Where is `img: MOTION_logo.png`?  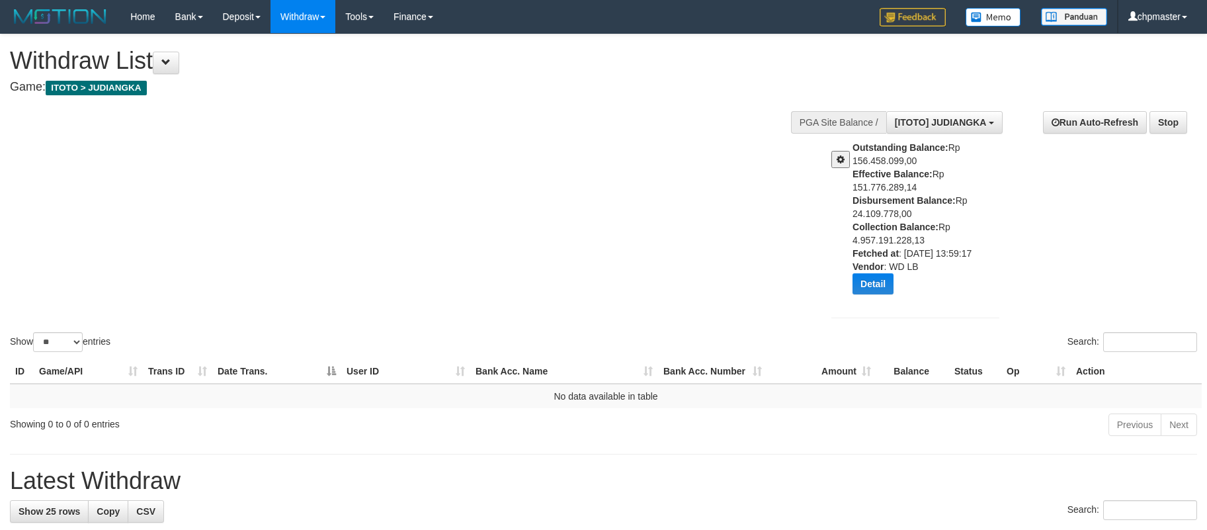 img: MOTION_logo.png is located at coordinates (60, 17).